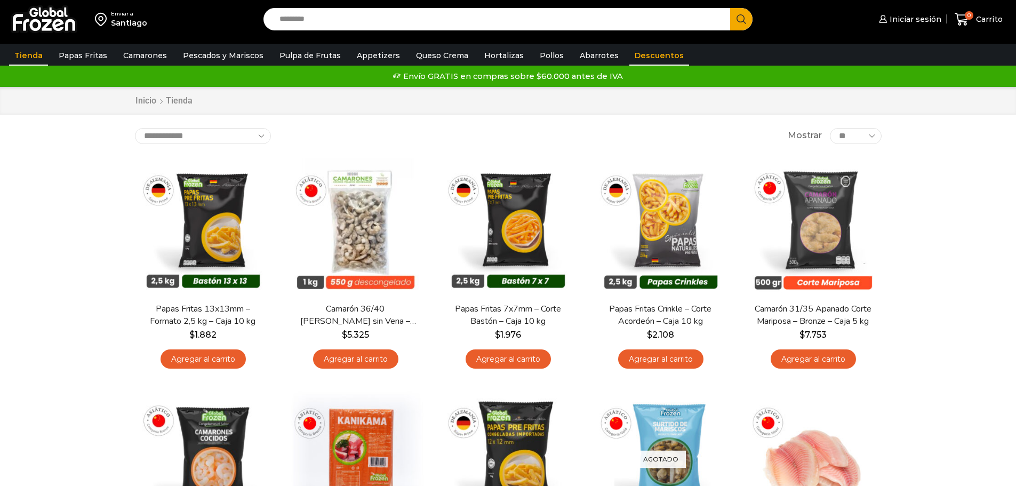 The height and width of the screenshot is (486, 1016). I want to click on a: Papas Fritas 13x13mm – Formato 2,5 kg – Caja 10 kg, so click(203, 315).